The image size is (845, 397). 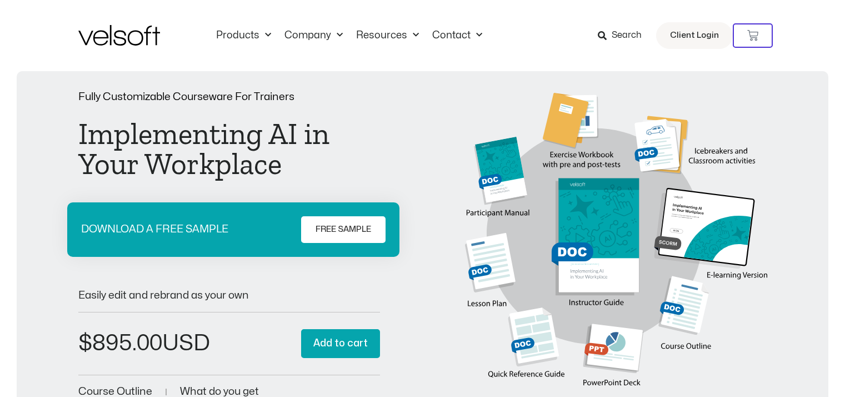 I want to click on h1: Implementing AI in Your Workplace, so click(x=230, y=149).